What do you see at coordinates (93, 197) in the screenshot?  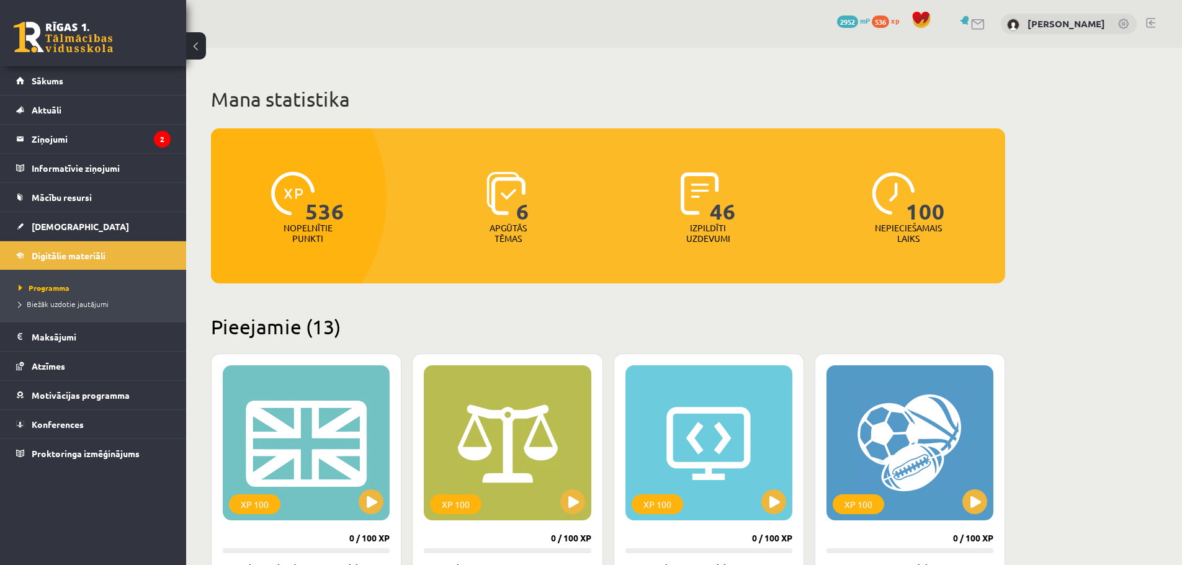 I see `a: Mācību resursi` at bounding box center [93, 197].